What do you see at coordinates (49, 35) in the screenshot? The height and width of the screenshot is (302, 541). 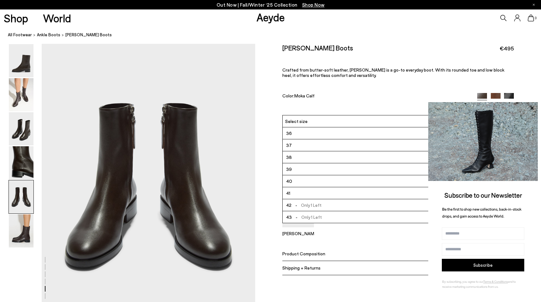 I see `span: ankle boots` at bounding box center [49, 35].